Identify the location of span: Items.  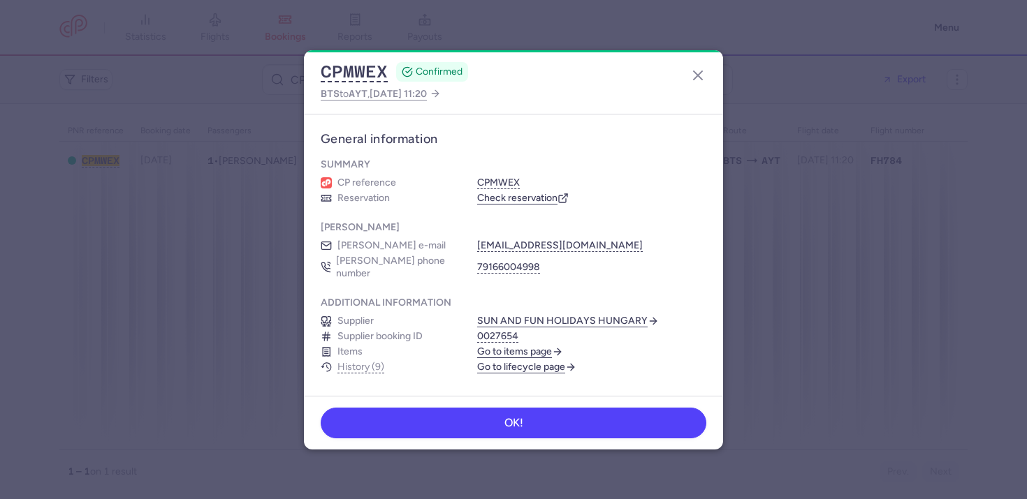
(350, 352).